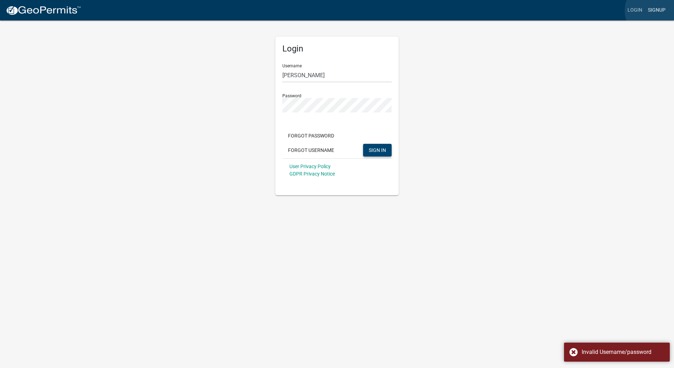  What do you see at coordinates (657, 10) in the screenshot?
I see `a: Signup` at bounding box center [657, 10].